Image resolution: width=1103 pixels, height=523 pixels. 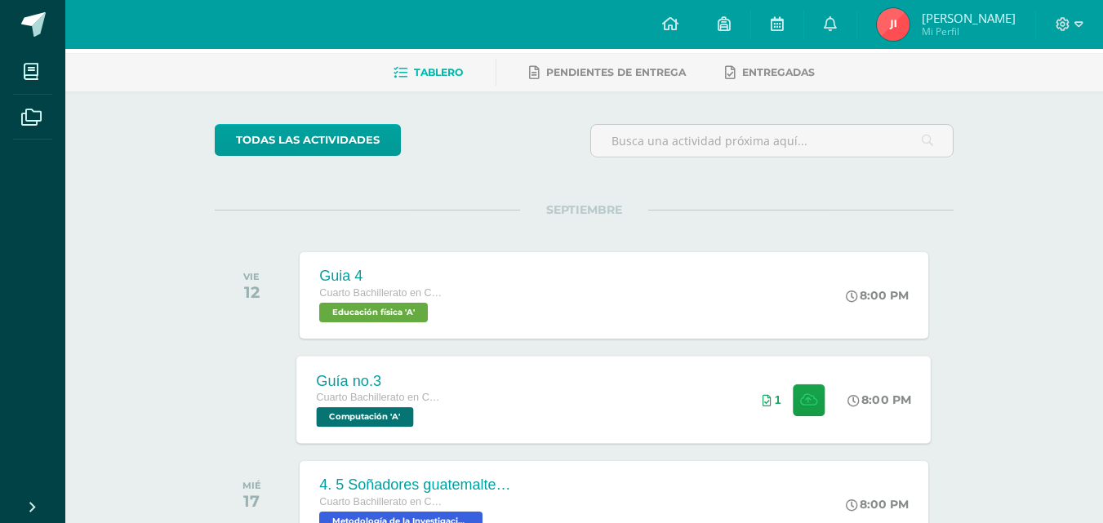 I want to click on div: Guía no.3, so click(x=379, y=380).